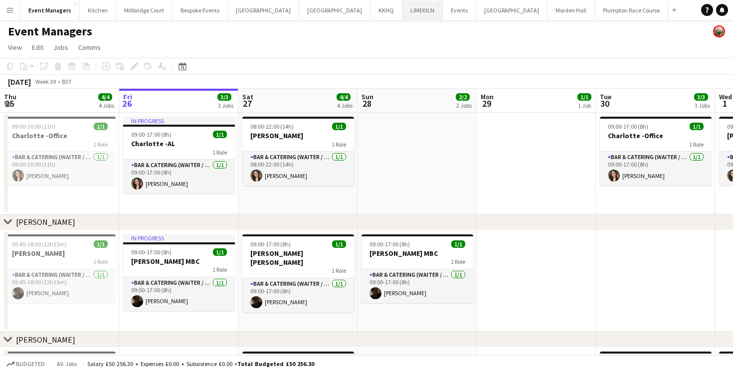 The image size is (733, 372). Describe the element at coordinates (128, 97) in the screenshot. I see `span: Fri` at that location.